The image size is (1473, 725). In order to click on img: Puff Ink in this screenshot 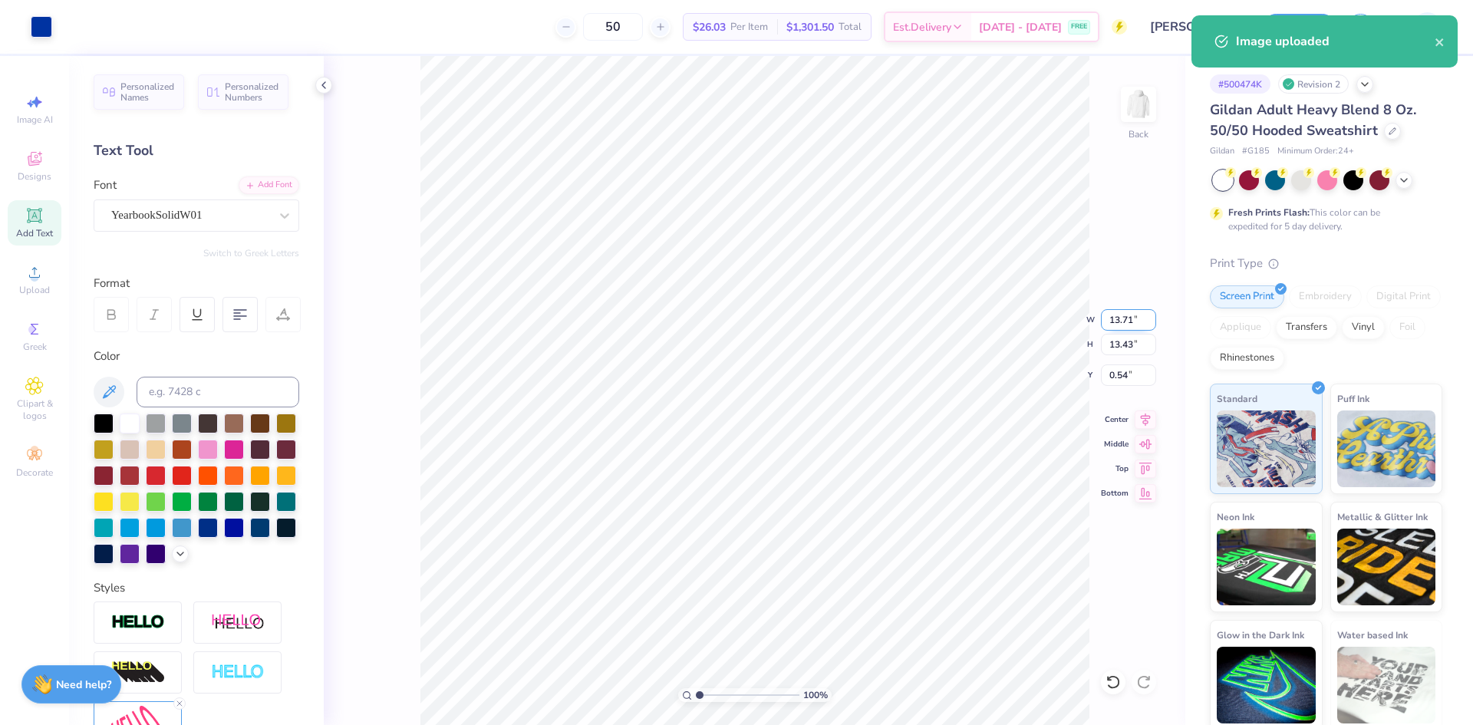, I will do `click(1386, 449)`.